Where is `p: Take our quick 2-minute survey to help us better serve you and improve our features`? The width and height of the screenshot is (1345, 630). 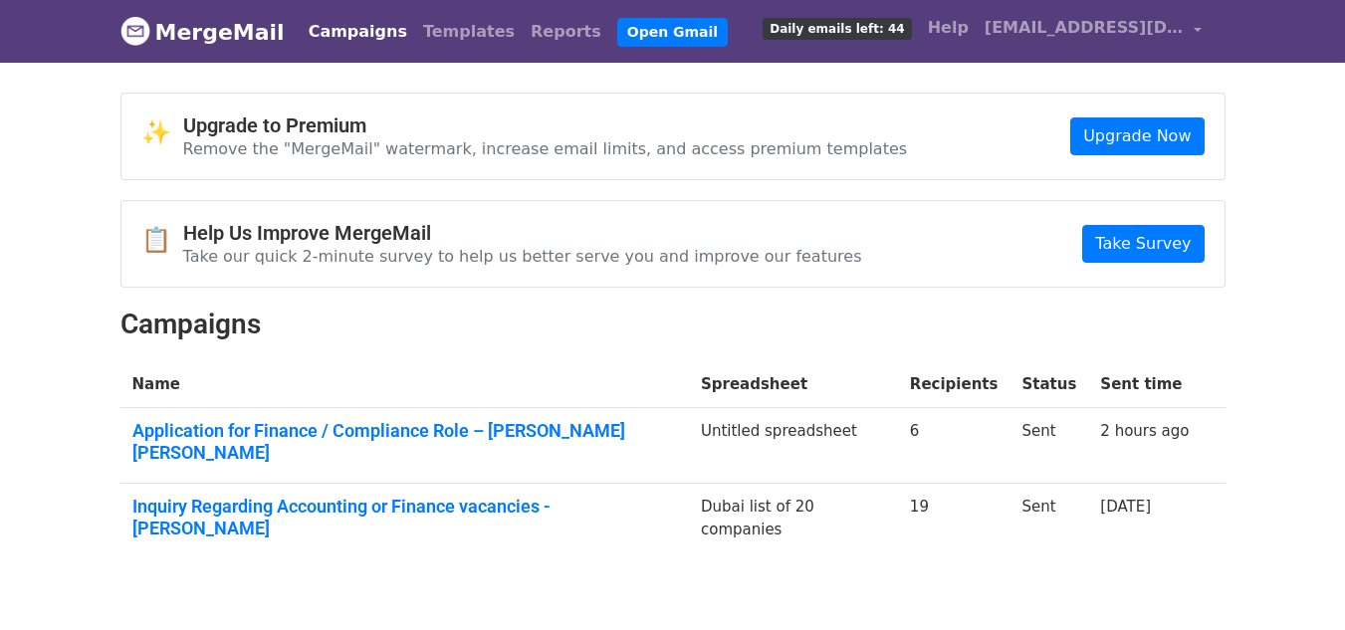 p: Take our quick 2-minute survey to help us better serve you and improve our features is located at coordinates (523, 256).